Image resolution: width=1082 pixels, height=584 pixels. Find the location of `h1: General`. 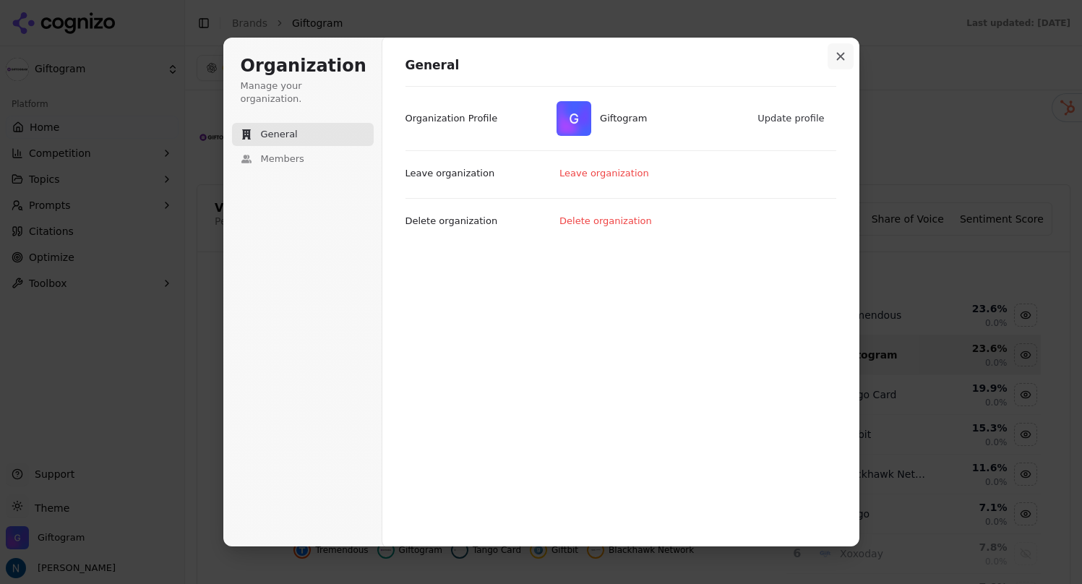

h1: General is located at coordinates (621, 66).